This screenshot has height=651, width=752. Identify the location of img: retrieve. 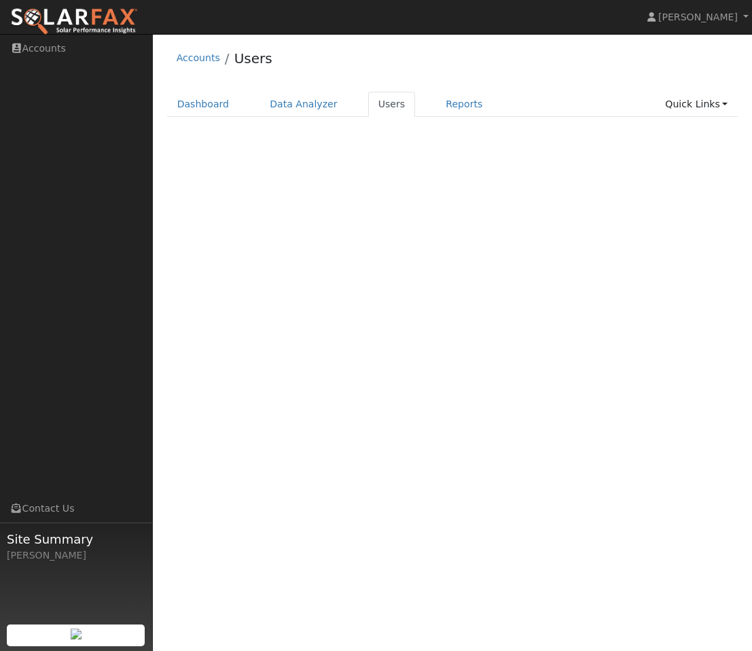
(76, 634).